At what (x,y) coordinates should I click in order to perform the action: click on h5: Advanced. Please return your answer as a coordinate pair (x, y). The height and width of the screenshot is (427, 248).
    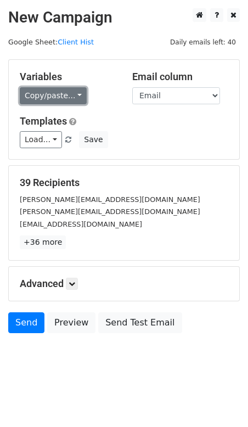
    Looking at the image, I should click on (124, 284).